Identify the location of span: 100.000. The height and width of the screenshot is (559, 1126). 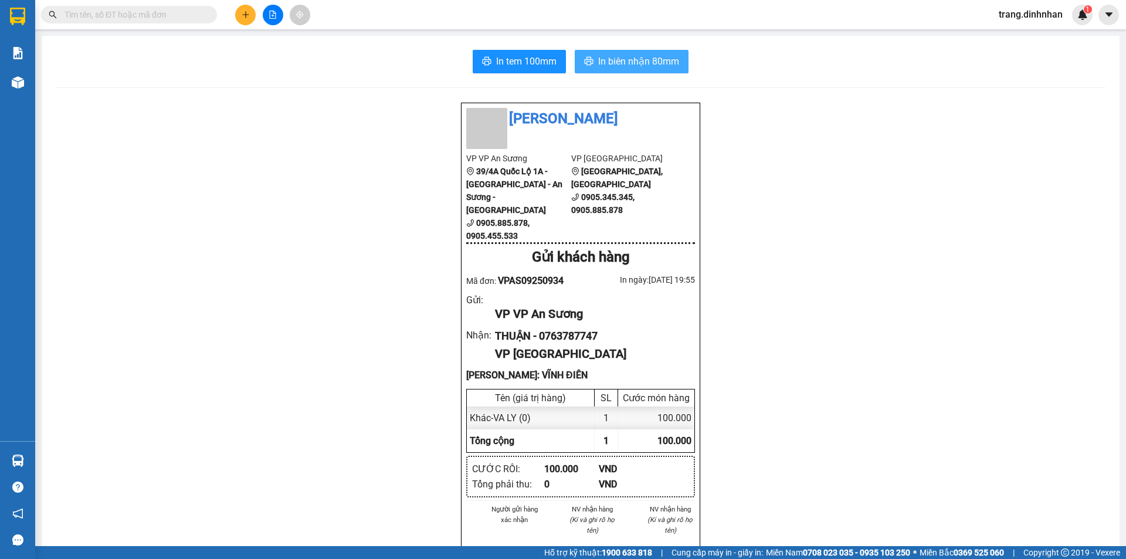
(674, 440).